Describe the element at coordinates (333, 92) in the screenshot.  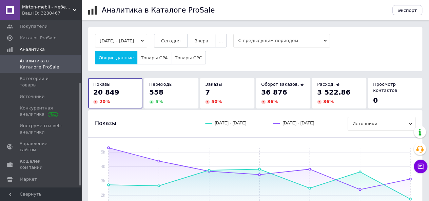
I see `span: 3 522.86` at that location.